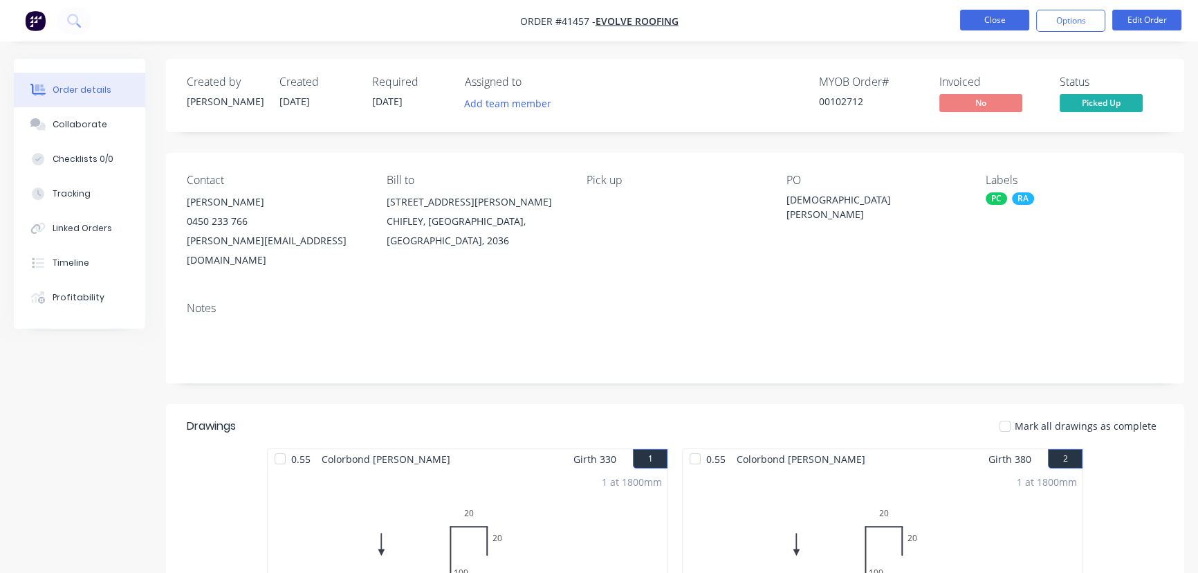  Describe the element at coordinates (80, 125) in the screenshot. I see `button: Collaborate` at that location.